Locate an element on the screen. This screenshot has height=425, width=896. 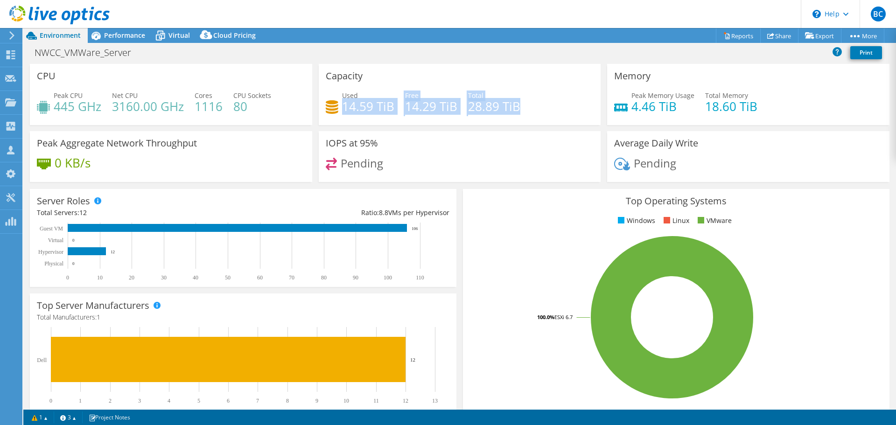
text: 4 is located at coordinates (169, 401).